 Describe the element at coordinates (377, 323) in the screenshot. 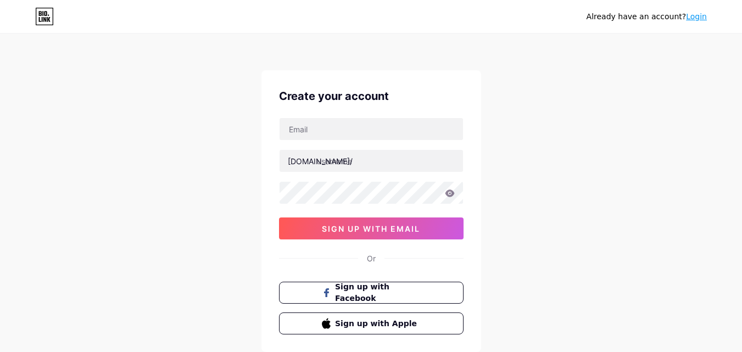

I see `span: Sign up with Apple` at that location.